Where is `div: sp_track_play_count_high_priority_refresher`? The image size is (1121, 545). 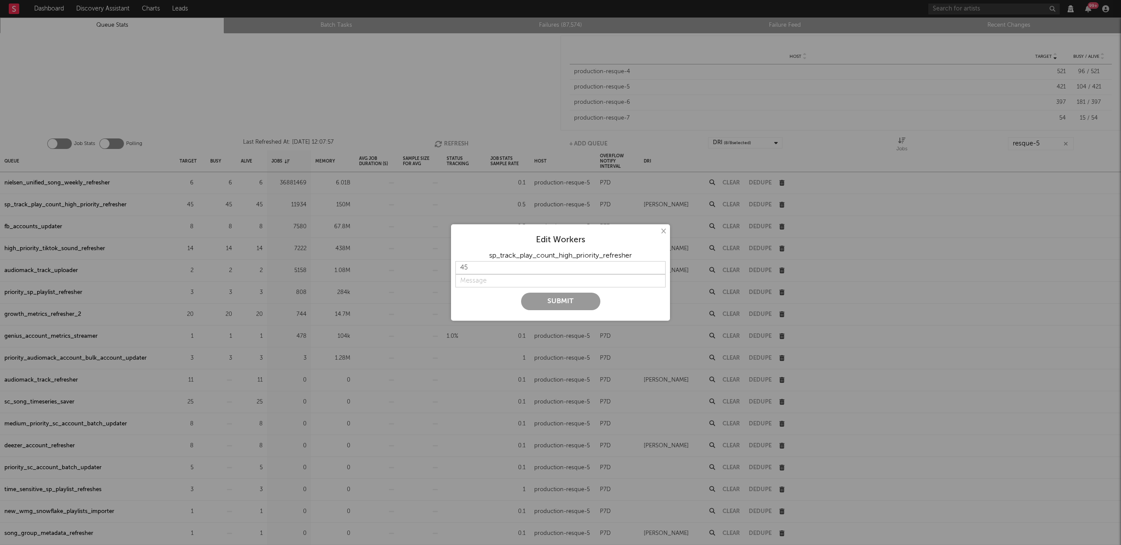
div: sp_track_play_count_high_priority_refresher is located at coordinates (560, 256).